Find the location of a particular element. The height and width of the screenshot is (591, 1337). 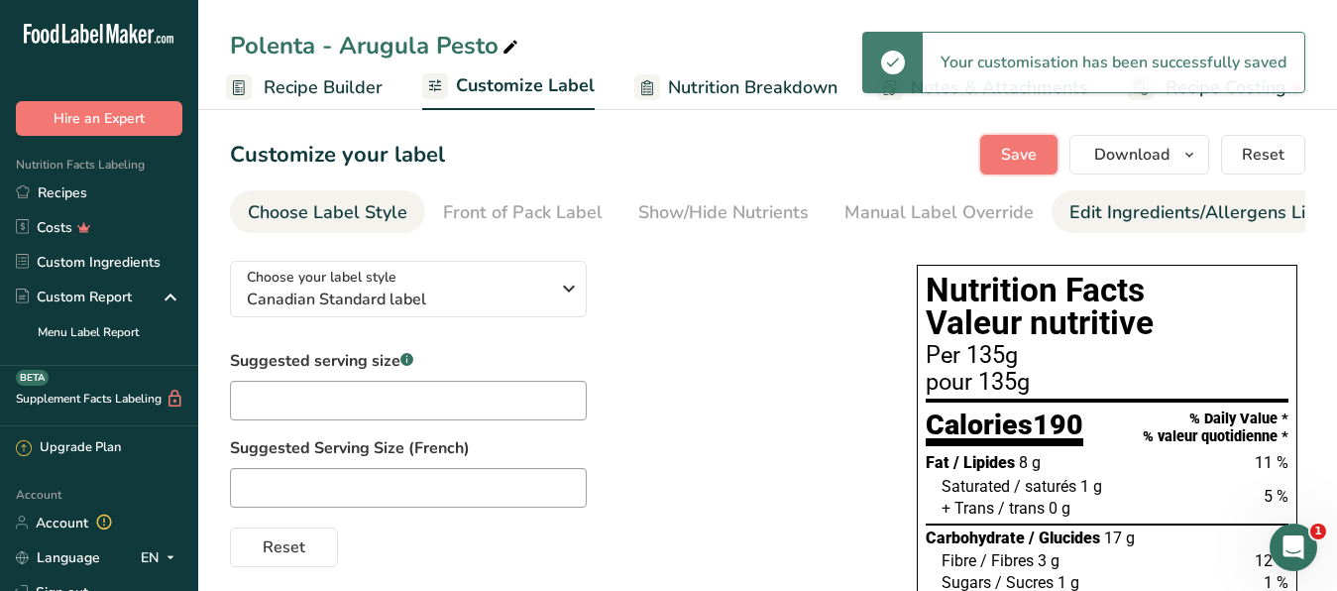

div: Edit Ingredients/Allergens List is located at coordinates (1195, 212).